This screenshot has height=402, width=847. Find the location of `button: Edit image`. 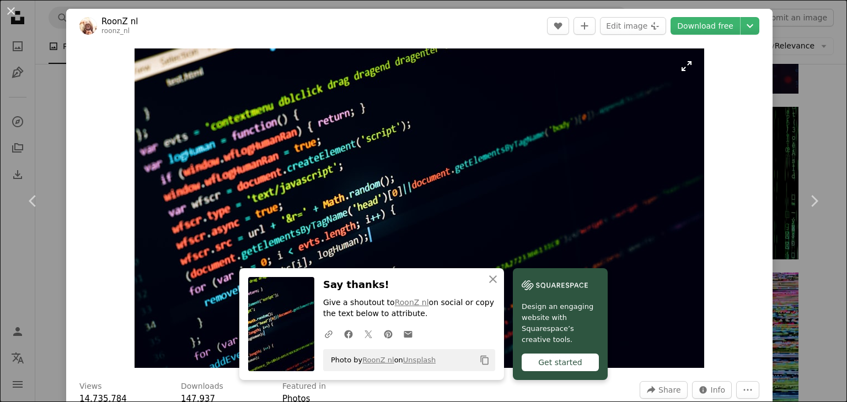

button: Edit image is located at coordinates (633, 26).